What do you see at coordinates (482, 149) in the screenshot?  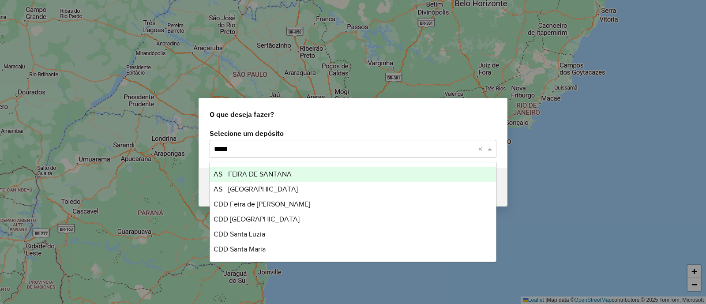 I see `span: Clear all` at bounding box center [482, 149].